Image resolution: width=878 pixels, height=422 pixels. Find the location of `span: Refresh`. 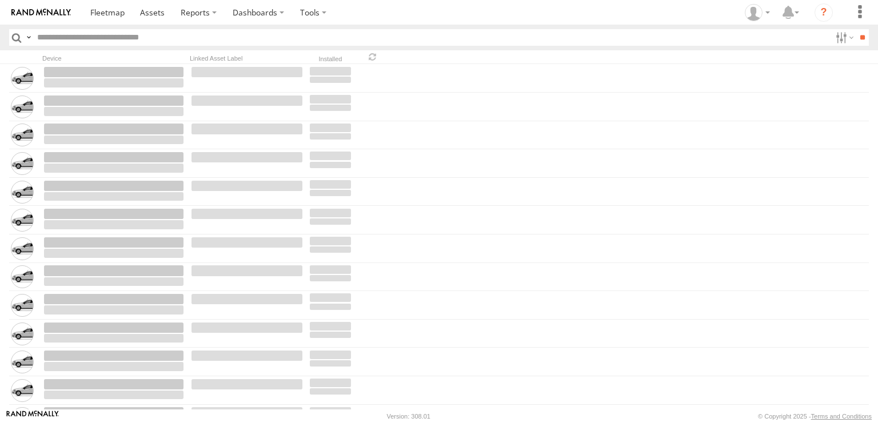

span: Refresh is located at coordinates (373, 57).